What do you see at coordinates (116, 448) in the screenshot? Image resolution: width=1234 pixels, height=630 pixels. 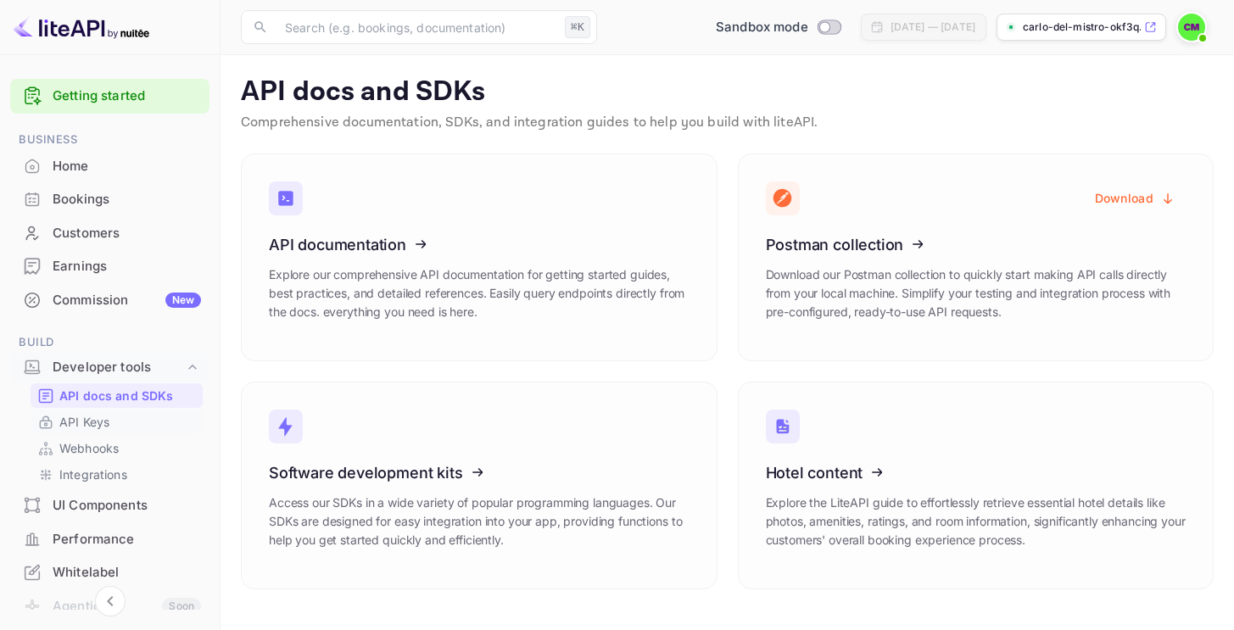 I see `div: Webhooks` at bounding box center [116, 448].